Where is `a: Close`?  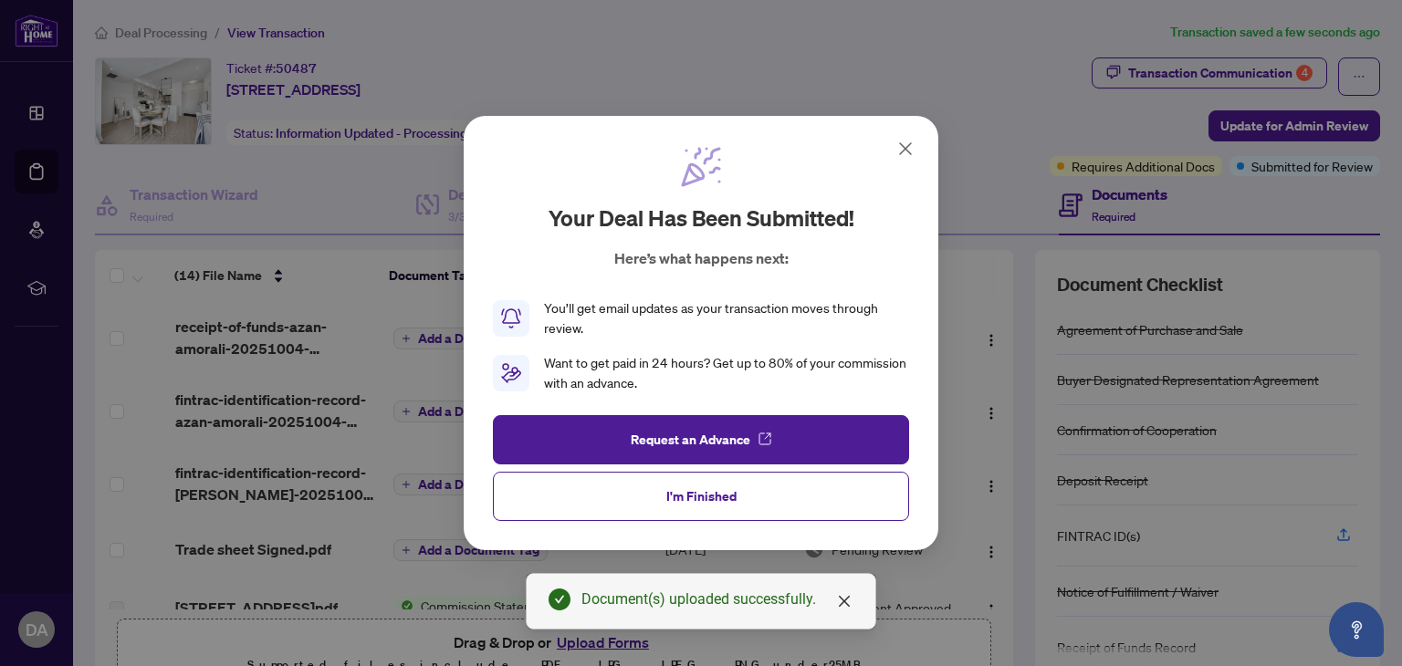
a: Close is located at coordinates (844, 601).